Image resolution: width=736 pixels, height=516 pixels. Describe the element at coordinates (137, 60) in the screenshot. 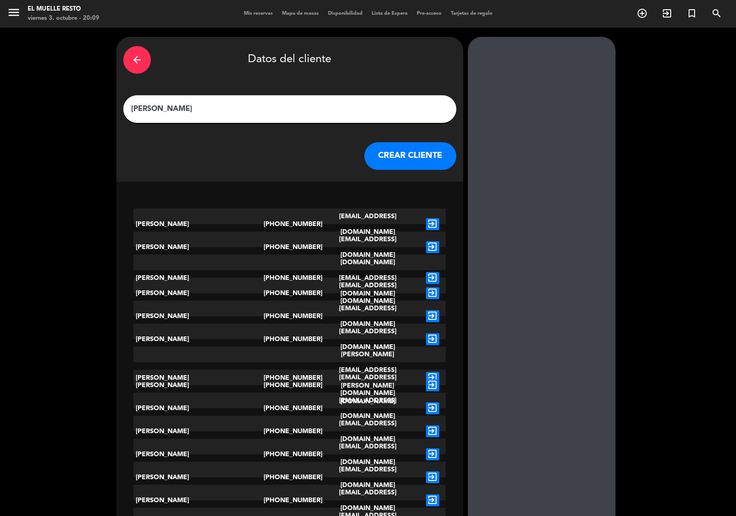

I see `i: arrow_back` at that location.